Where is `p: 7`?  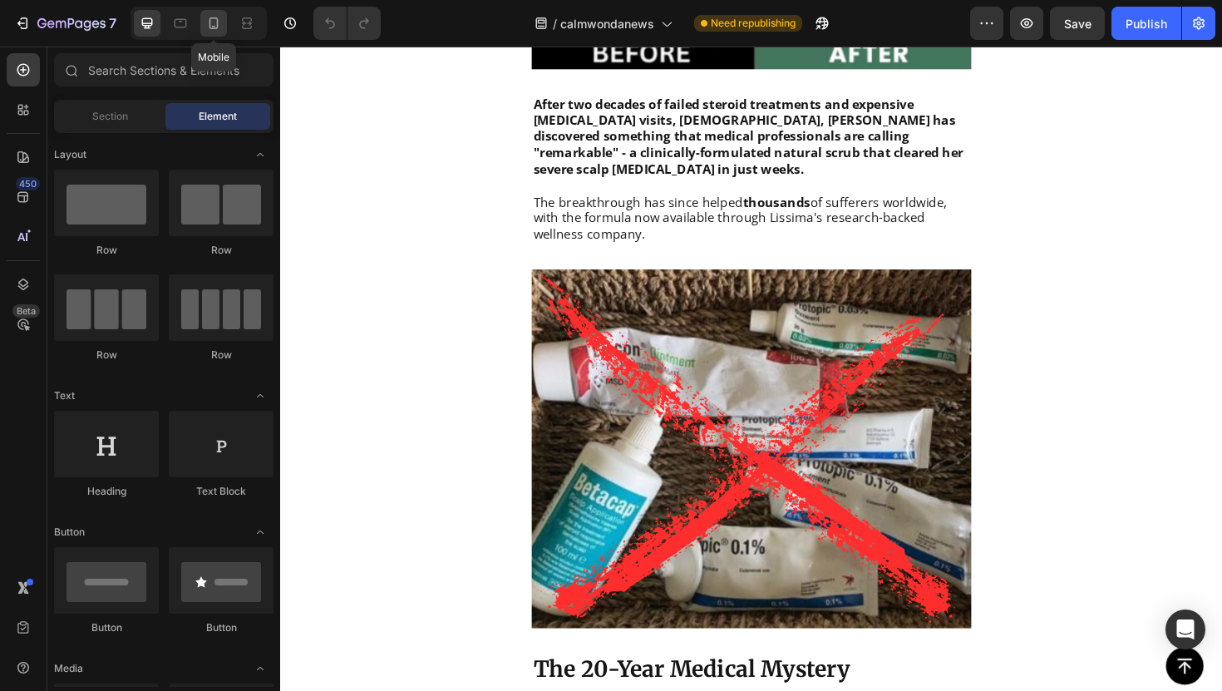
p: 7 is located at coordinates (112, 23).